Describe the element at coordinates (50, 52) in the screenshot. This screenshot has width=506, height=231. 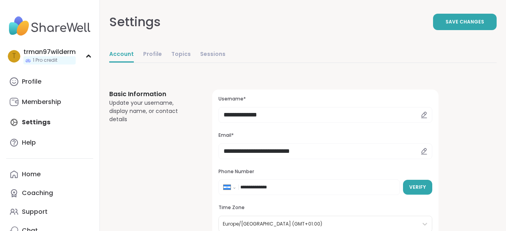
I see `div: trman97wilderm` at that location.